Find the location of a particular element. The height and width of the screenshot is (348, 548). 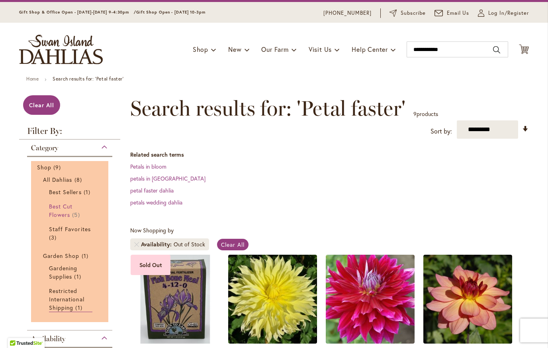

span: Best Cut Flowers is located at coordinates (61, 210).